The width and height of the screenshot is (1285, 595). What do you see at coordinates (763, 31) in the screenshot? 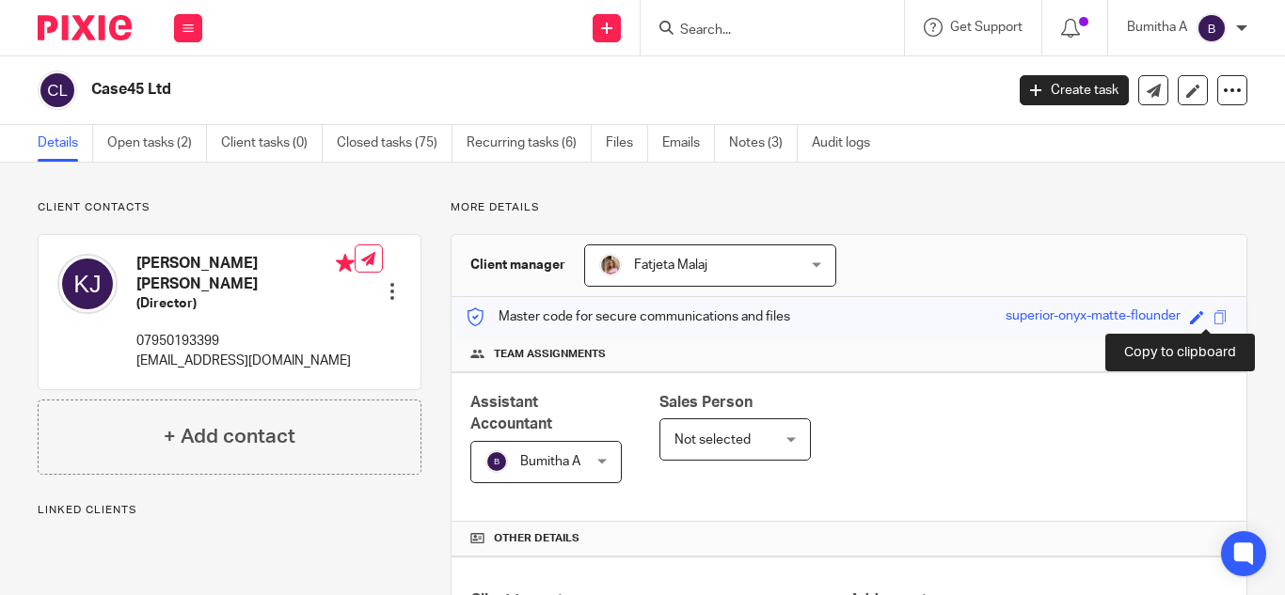
I see `input: Search` at bounding box center [763, 31].